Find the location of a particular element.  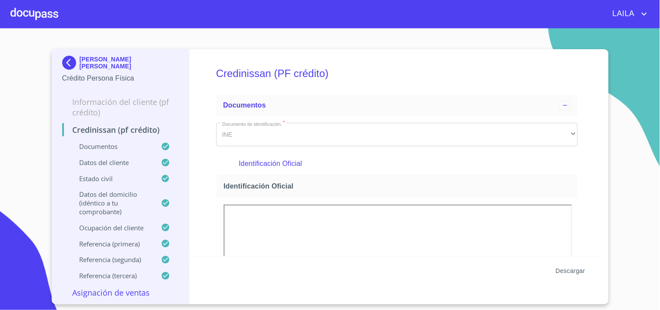

p: Ocupación del Cliente is located at coordinates (112, 227).